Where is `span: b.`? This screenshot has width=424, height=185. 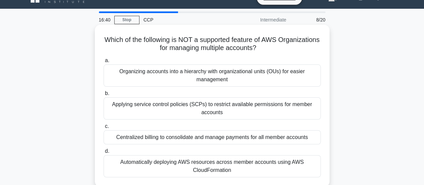
span: b. is located at coordinates (107, 93).